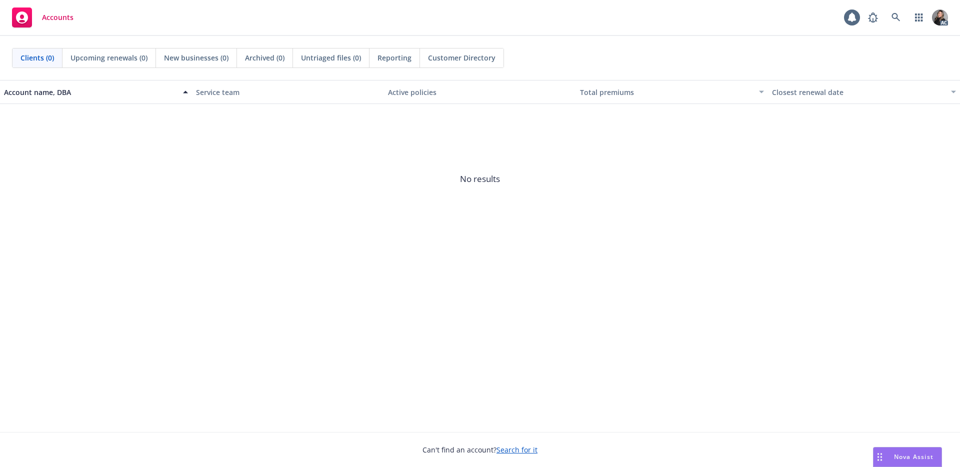 The image size is (960, 467). I want to click on div: Drag to move, so click(880, 457).